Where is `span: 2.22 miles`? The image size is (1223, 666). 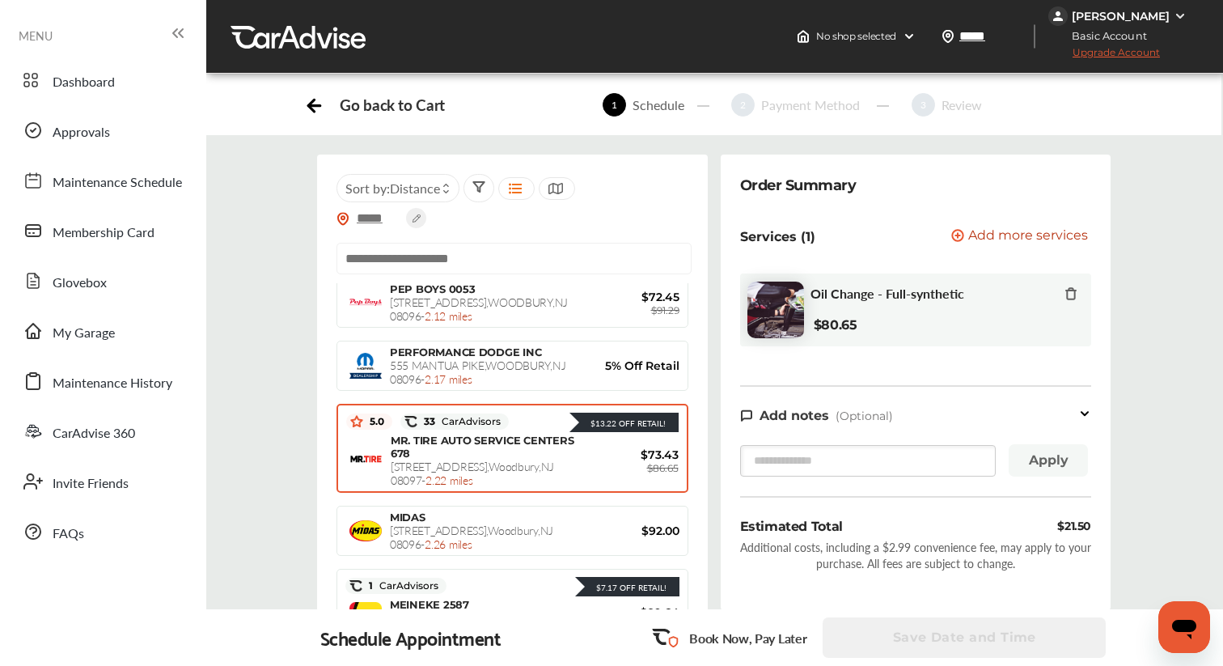 span: 2.22 miles is located at coordinates (449, 480).